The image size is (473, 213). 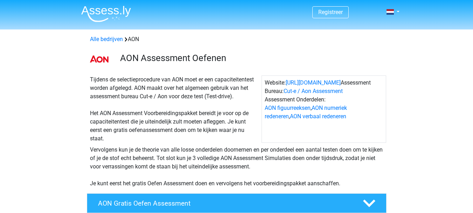 I want to click on a: AON figuurreeksen, so click(x=287, y=107).